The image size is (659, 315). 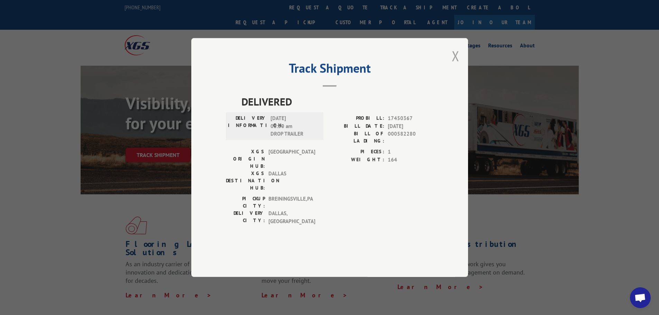 I want to click on label: BILL OF LADING:, so click(x=357, y=137).